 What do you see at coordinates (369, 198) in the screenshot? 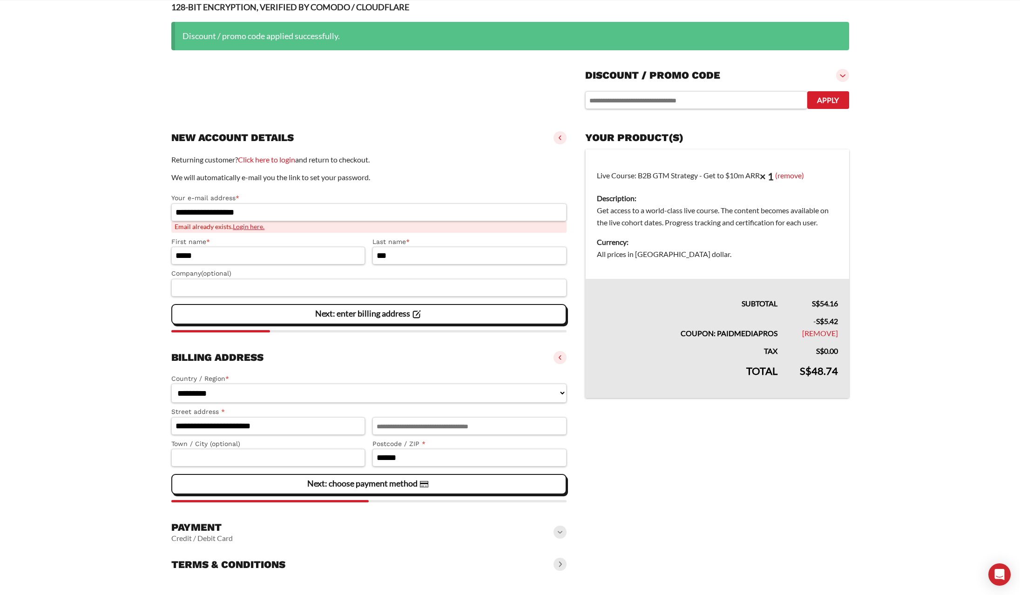
I see `label: Your e-mail address` at bounding box center [369, 198].